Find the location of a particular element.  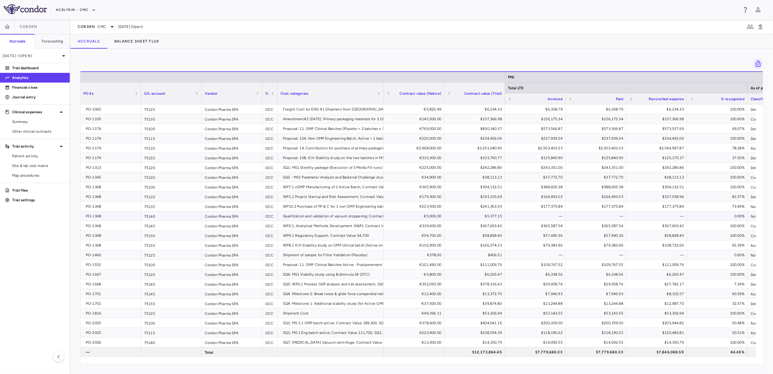

div: €352,050.00 is located at coordinates (415, 284).